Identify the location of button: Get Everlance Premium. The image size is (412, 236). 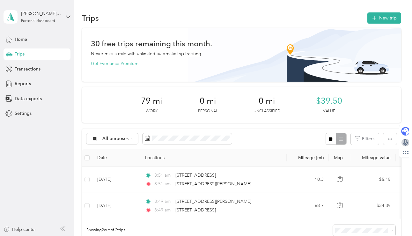
(115, 63).